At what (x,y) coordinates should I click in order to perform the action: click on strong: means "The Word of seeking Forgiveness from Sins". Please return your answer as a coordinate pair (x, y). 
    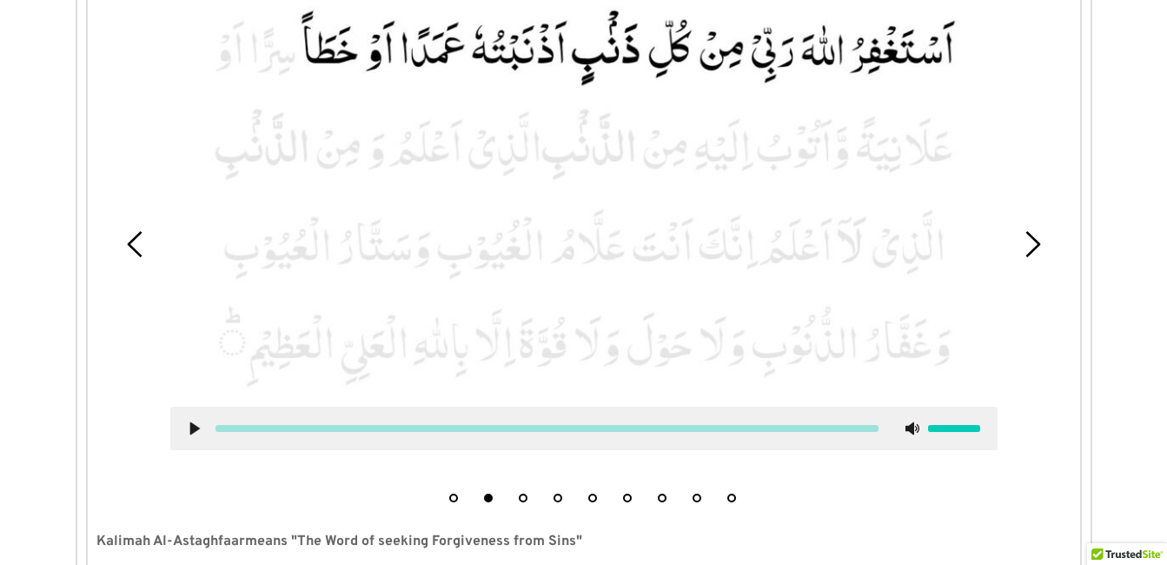
    Looking at the image, I should click on (413, 541).